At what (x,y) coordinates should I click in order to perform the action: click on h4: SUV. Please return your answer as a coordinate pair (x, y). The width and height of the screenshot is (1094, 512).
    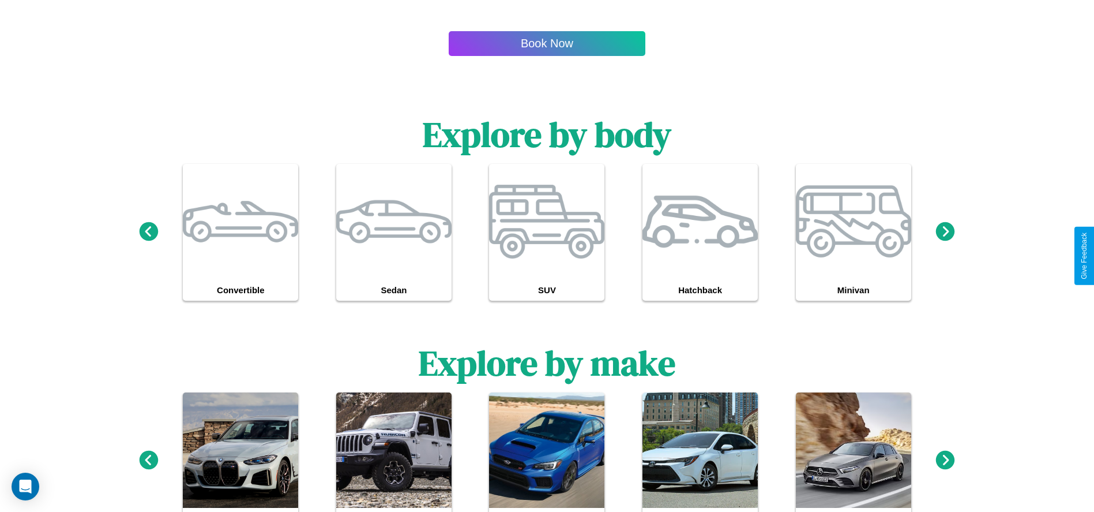
    Looking at the image, I should click on (547, 290).